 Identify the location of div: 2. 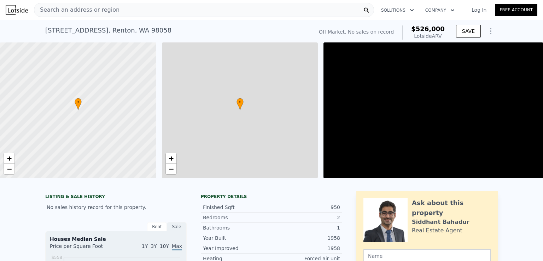
(306, 217).